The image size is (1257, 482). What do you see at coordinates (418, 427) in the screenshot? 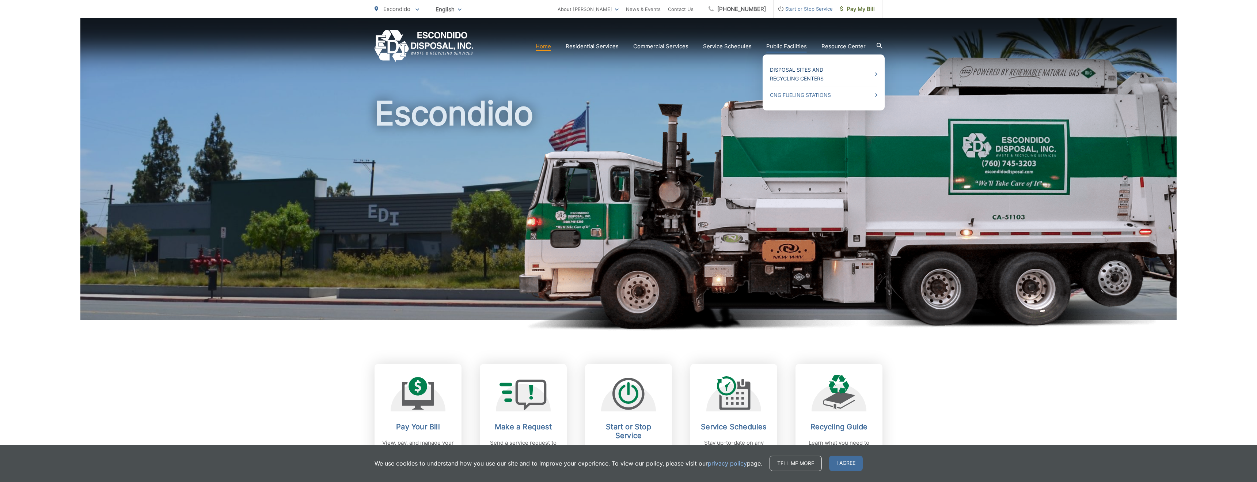
I see `h2: Pay Your Bill` at bounding box center [418, 427].